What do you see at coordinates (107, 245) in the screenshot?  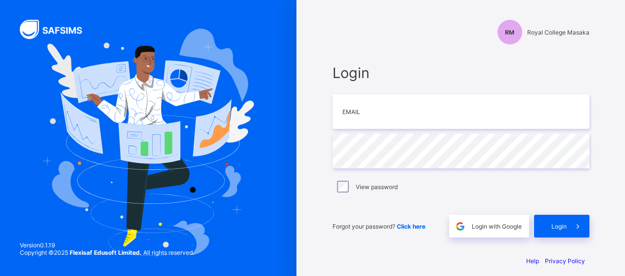 I see `span: Version 0.1.19` at bounding box center [107, 245].